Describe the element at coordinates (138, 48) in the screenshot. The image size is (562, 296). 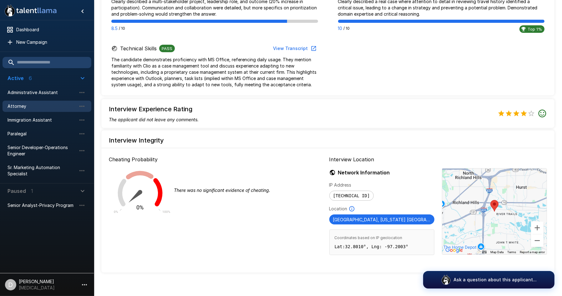
I see `p: Technical Skills` at that location.